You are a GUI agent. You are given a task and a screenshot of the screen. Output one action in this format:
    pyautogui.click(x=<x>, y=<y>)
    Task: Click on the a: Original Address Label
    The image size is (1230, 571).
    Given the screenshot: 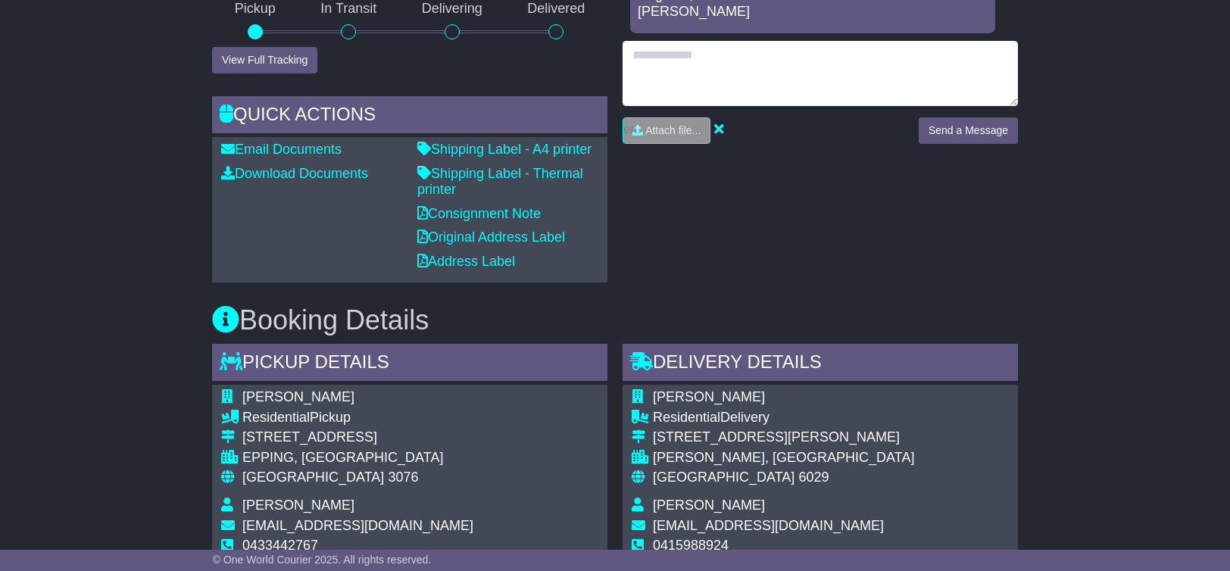 What is the action you would take?
    pyautogui.click(x=491, y=237)
    